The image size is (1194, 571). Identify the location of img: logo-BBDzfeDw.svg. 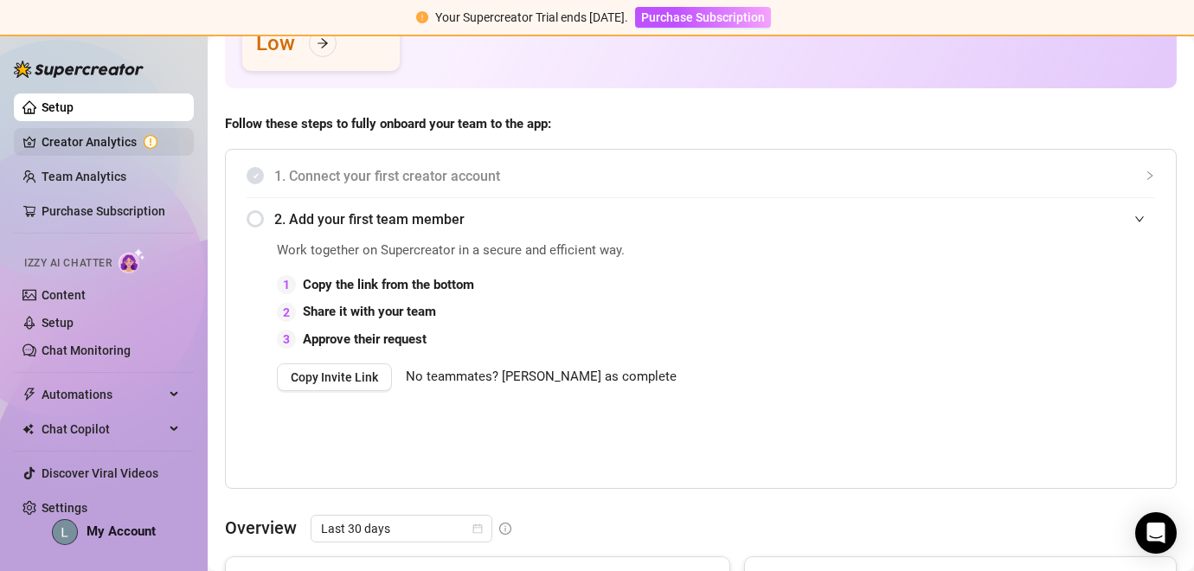
(79, 69).